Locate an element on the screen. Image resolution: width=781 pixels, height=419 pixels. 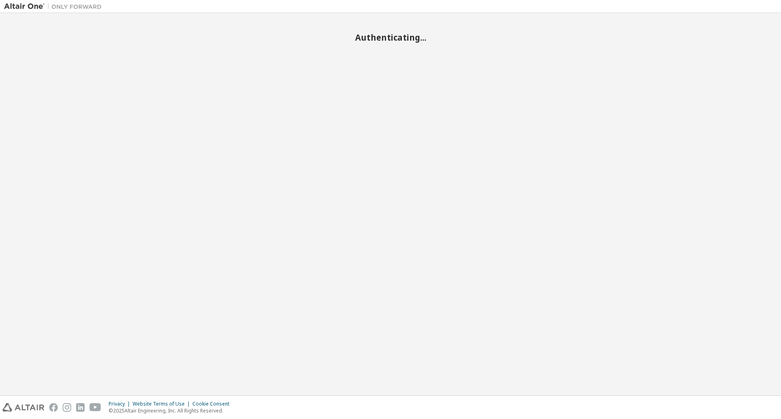
div: Website Terms of Use is located at coordinates (162, 404).